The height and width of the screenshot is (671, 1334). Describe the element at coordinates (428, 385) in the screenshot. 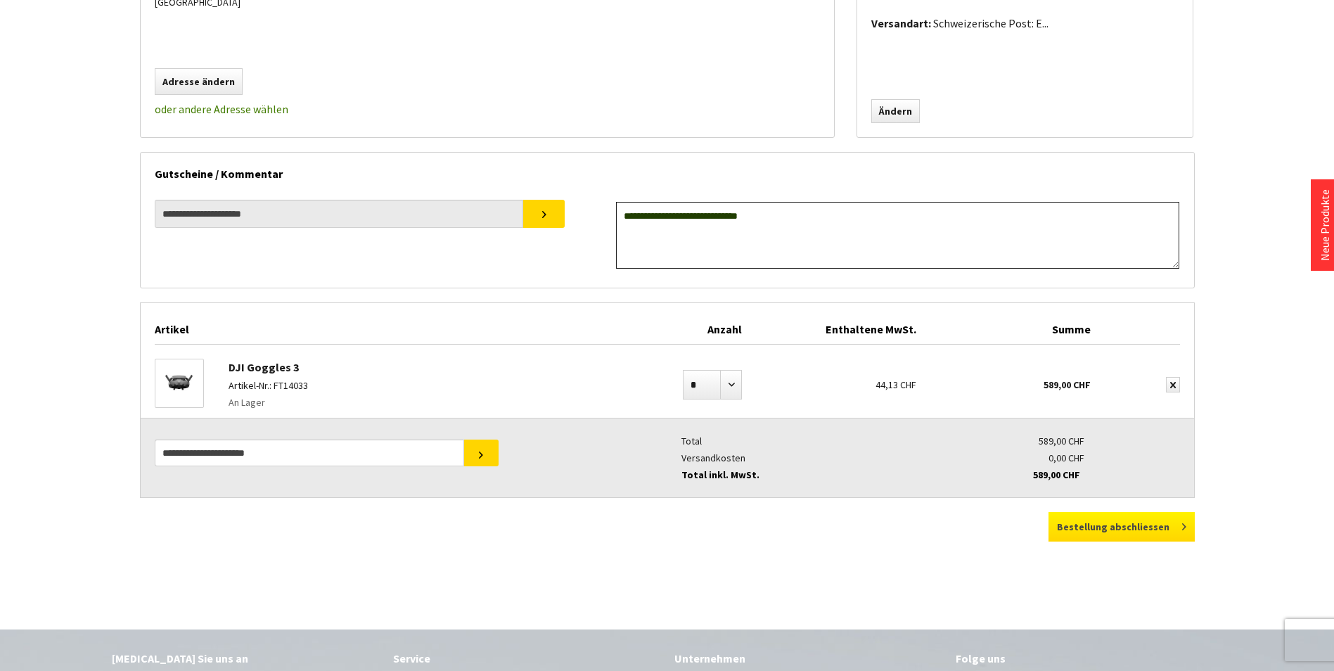

I see `p: Artikel-Nr.: FT14033` at that location.